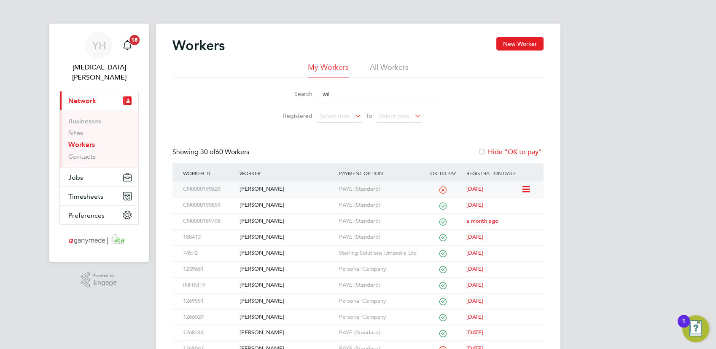 The image size is (716, 349). What do you see at coordinates (510, 152) in the screenshot?
I see `label: Hide "OK to pay"` at bounding box center [510, 152].